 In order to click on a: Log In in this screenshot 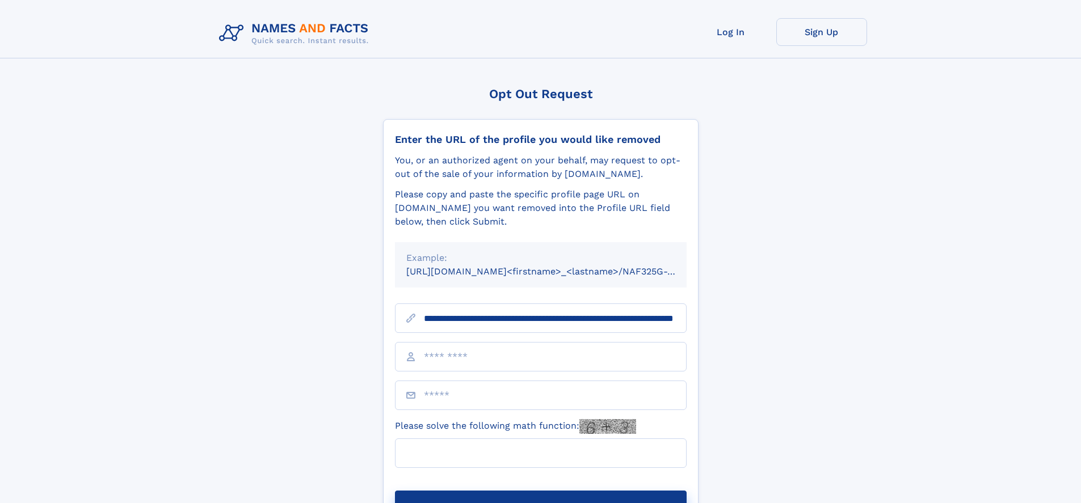, I will do `click(731, 32)`.